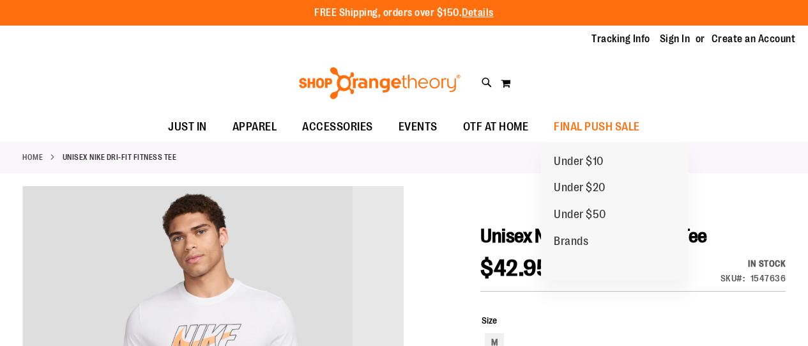  What do you see at coordinates (379, 83) in the screenshot?
I see `img: Shop Orangetheory` at bounding box center [379, 83].